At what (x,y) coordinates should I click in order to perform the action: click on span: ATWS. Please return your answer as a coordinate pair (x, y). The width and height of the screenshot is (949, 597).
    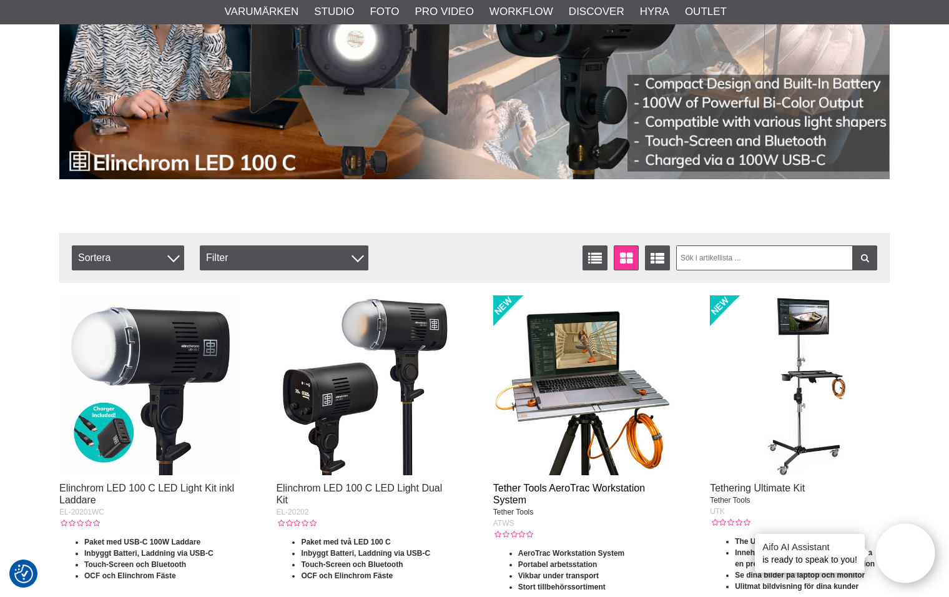
    Looking at the image, I should click on (504, 523).